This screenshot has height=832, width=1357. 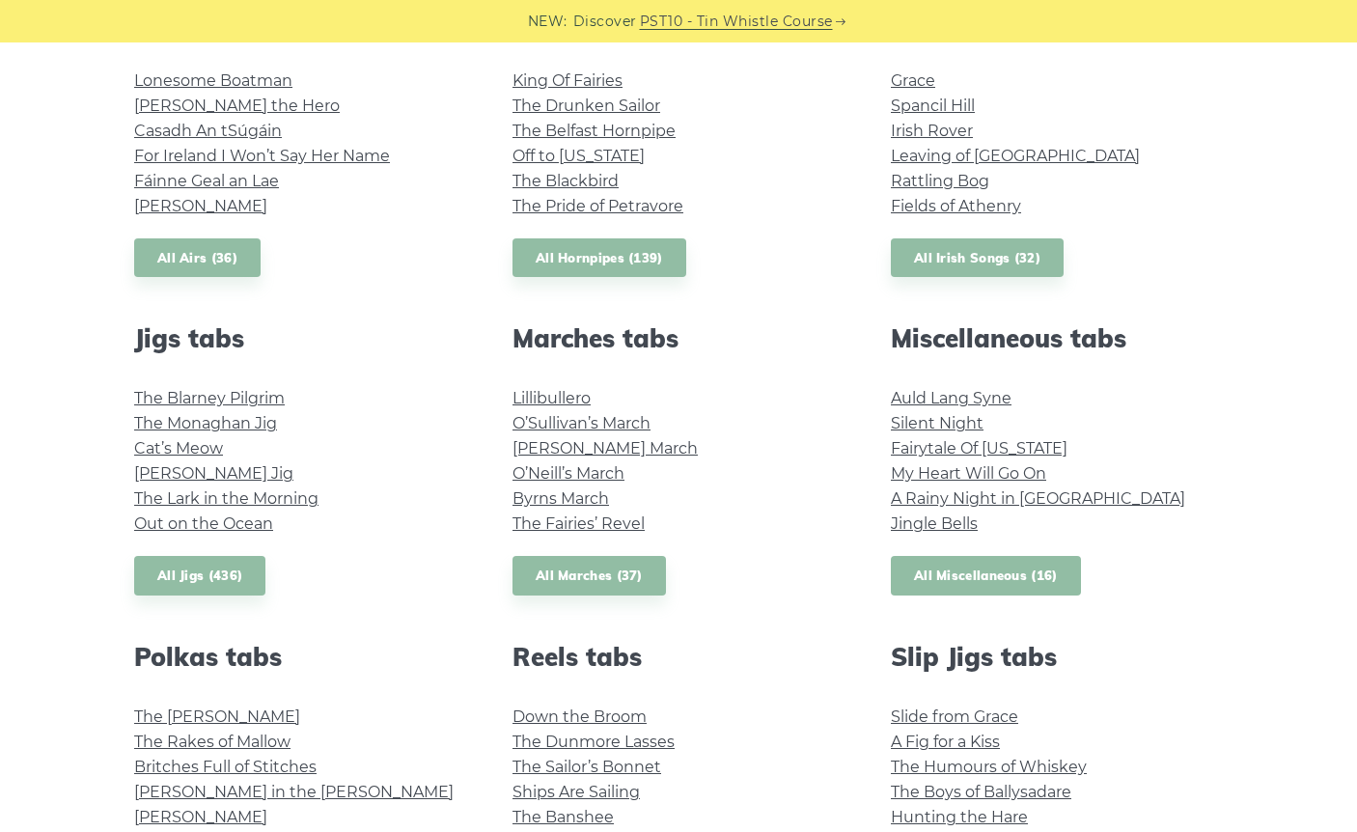 I want to click on a: The Lark in the Morning, so click(x=226, y=498).